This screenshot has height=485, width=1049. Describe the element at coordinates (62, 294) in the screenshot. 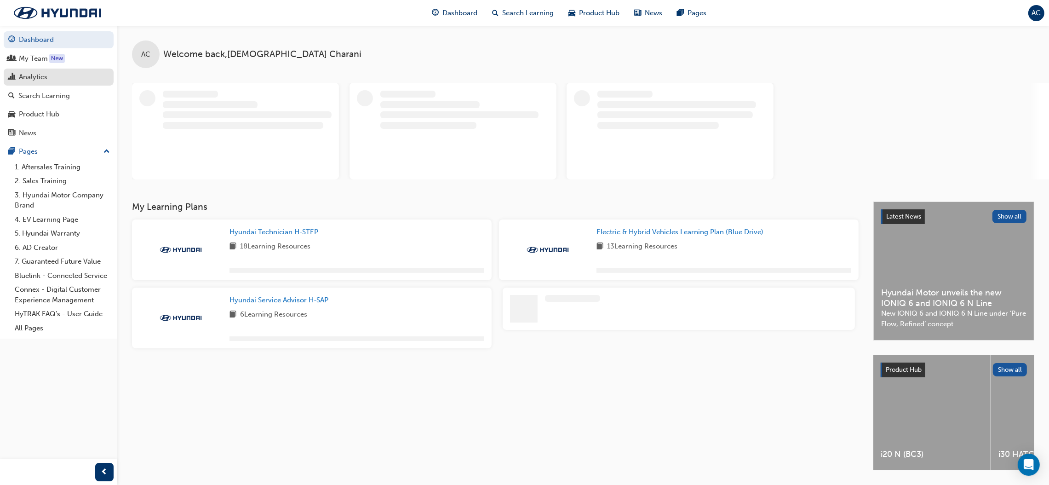

I see `a: Connex - Digital Customer Experience Management` at that location.